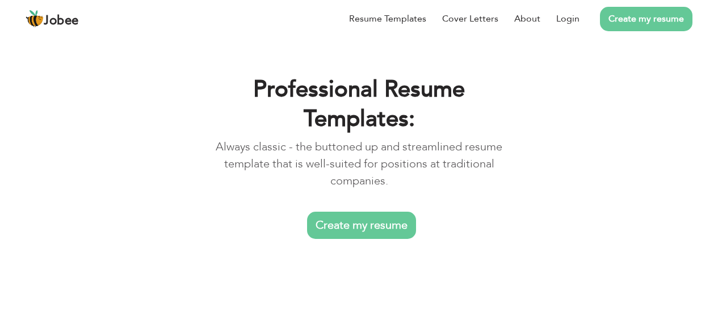 The height and width of the screenshot is (332, 718). Describe the element at coordinates (52, 19) in the screenshot. I see `a: Jobee` at that location.